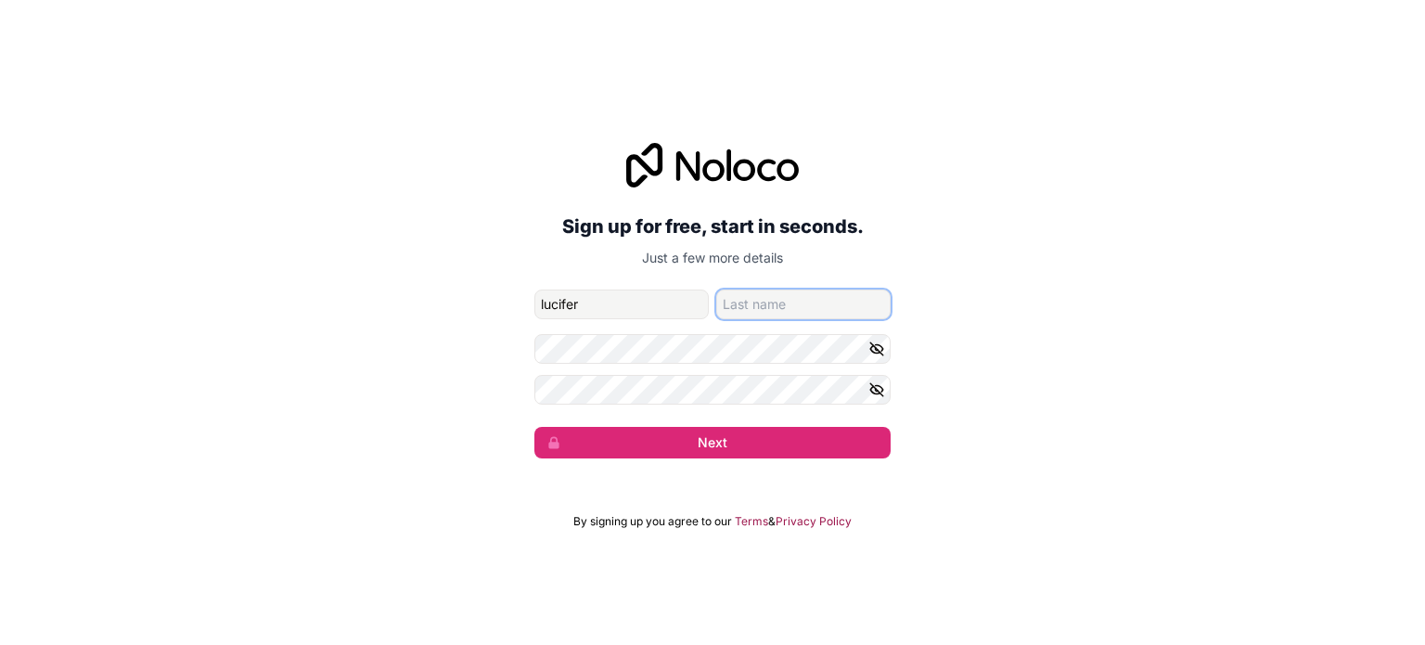 Image resolution: width=1425 pixels, height=645 pixels. What do you see at coordinates (814, 521) in the screenshot?
I see `a: Privacy Policy` at bounding box center [814, 521].